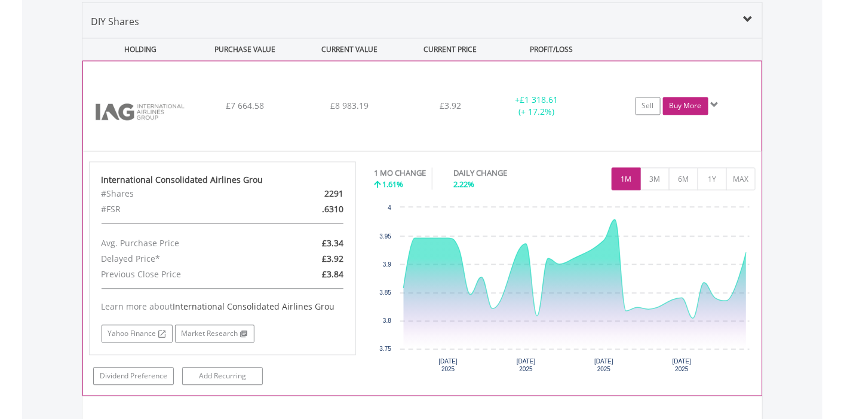 The width and height of the screenshot is (844, 419). I want to click on a: Market Research, so click(214, 333).